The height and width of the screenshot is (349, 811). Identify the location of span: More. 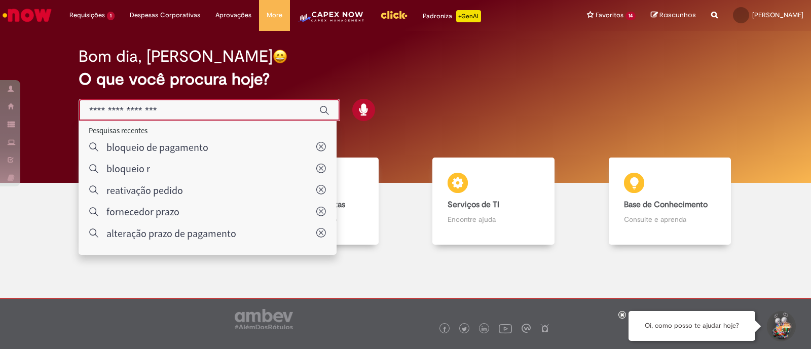
(274, 15).